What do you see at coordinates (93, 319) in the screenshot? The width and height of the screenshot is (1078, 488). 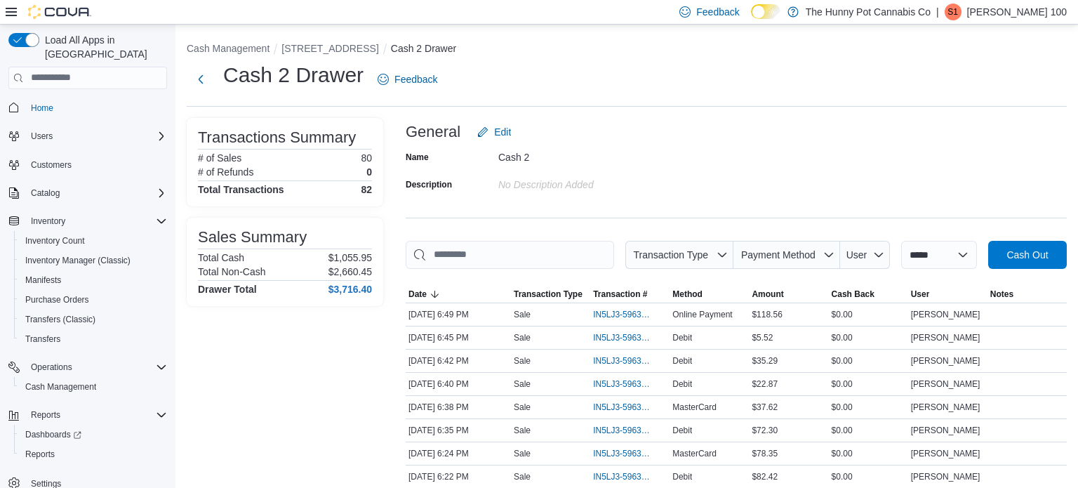 I see `button: Transfers (Classic)` at bounding box center [93, 319].